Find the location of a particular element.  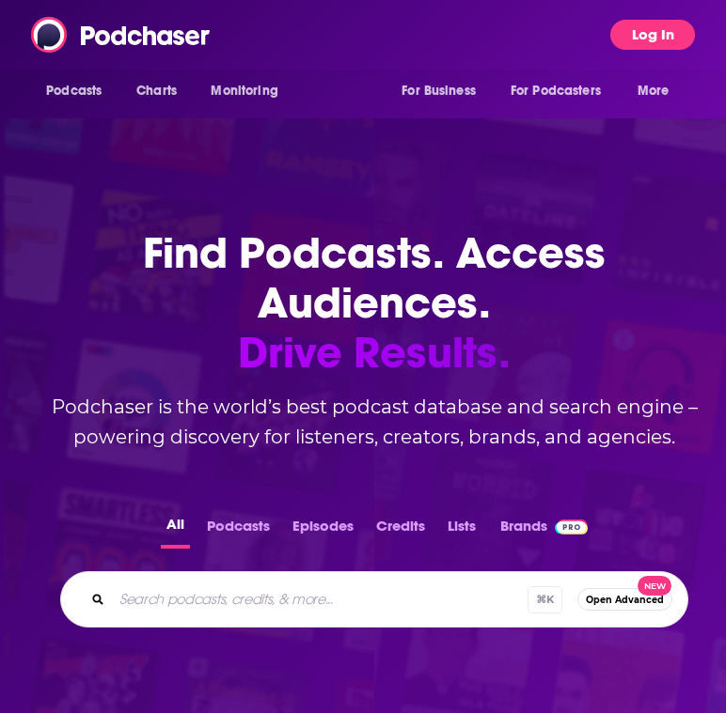

span: More is located at coordinates (653, 91).